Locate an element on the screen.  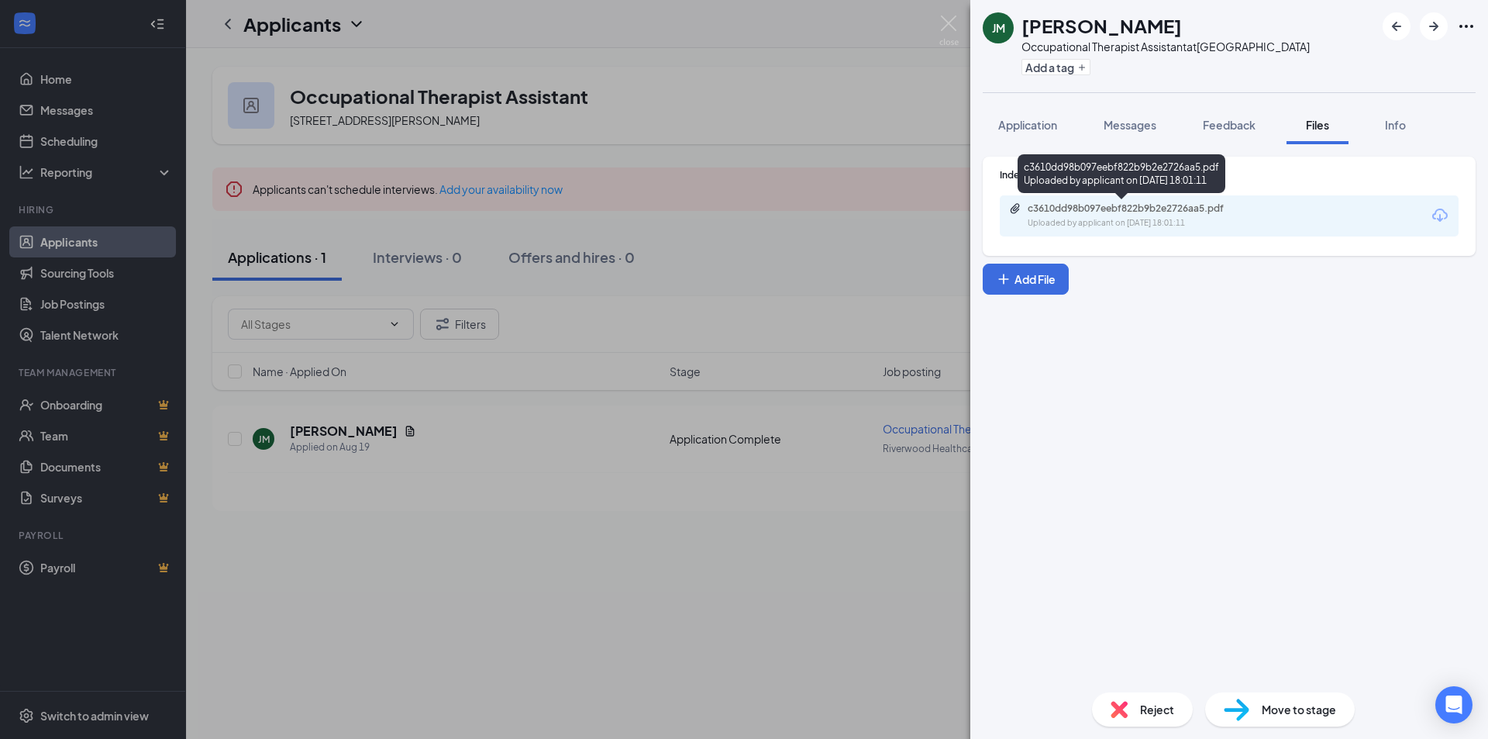
div: Open Intercom Messenger is located at coordinates (1454, 704).